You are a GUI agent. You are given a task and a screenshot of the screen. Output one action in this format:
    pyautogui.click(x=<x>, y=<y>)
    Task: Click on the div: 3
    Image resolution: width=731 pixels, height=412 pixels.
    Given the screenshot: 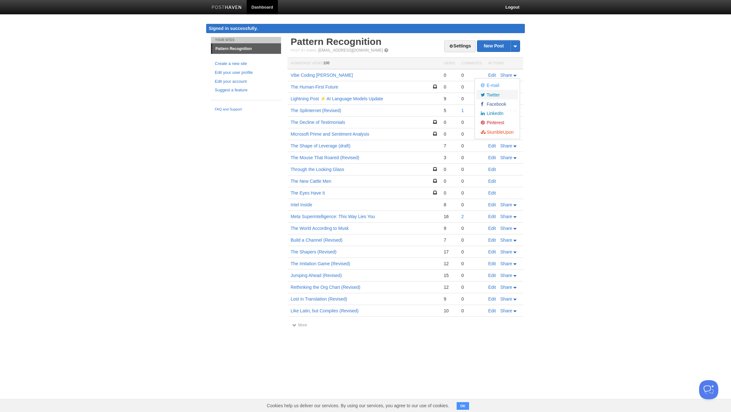 What is the action you would take?
    pyautogui.click(x=449, y=158)
    